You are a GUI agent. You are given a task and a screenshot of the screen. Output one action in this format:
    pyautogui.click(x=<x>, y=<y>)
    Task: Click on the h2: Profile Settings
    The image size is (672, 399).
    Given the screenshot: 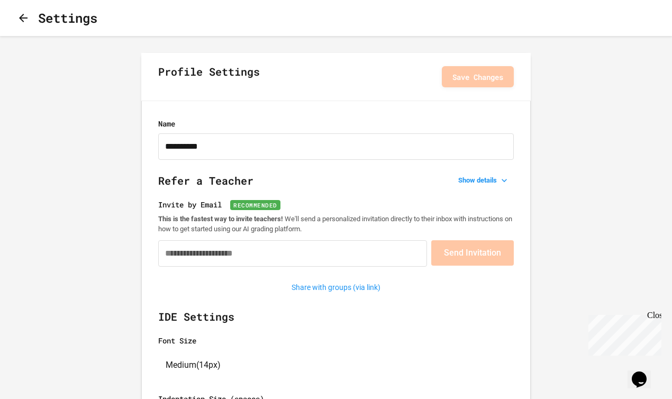 What is the action you would take?
    pyautogui.click(x=209, y=77)
    